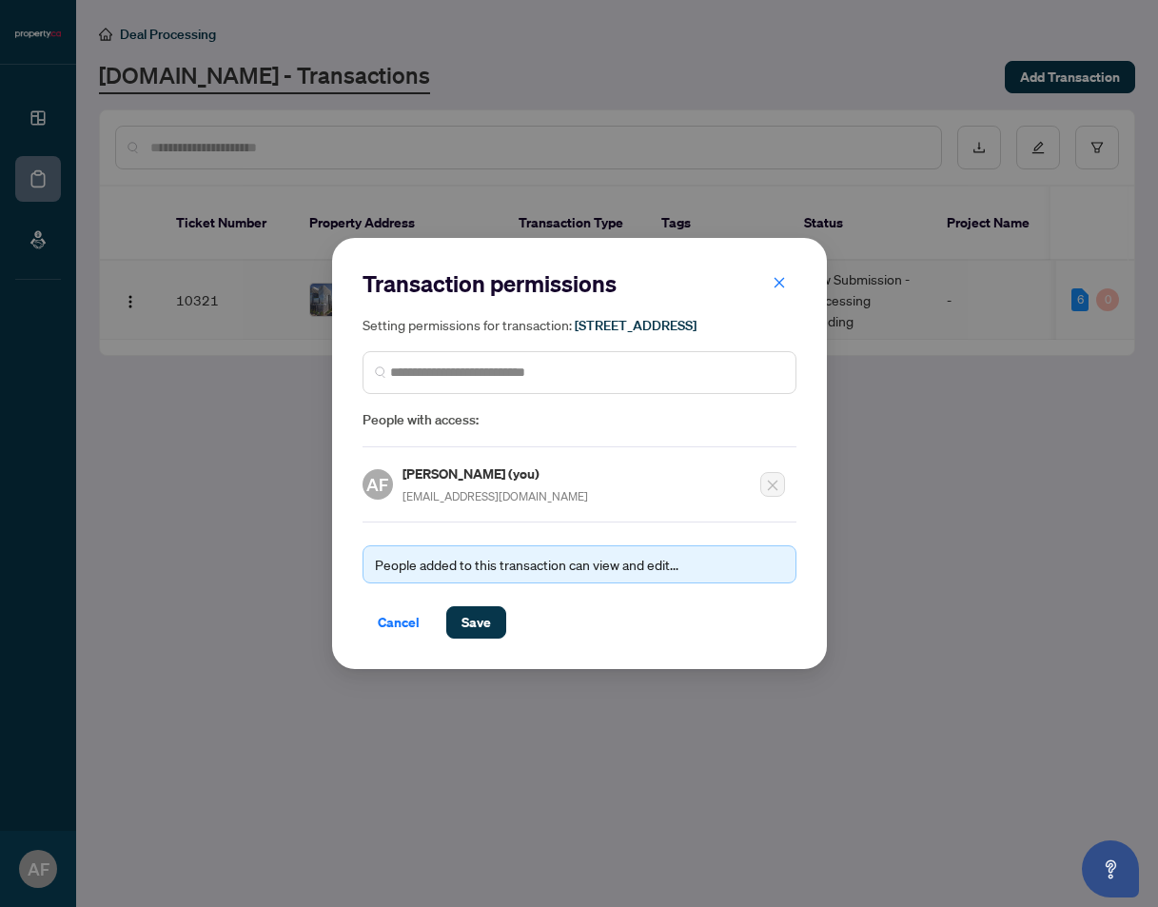 The height and width of the screenshot is (907, 1158). What do you see at coordinates (779, 283) in the screenshot?
I see `span: close` at bounding box center [779, 283].